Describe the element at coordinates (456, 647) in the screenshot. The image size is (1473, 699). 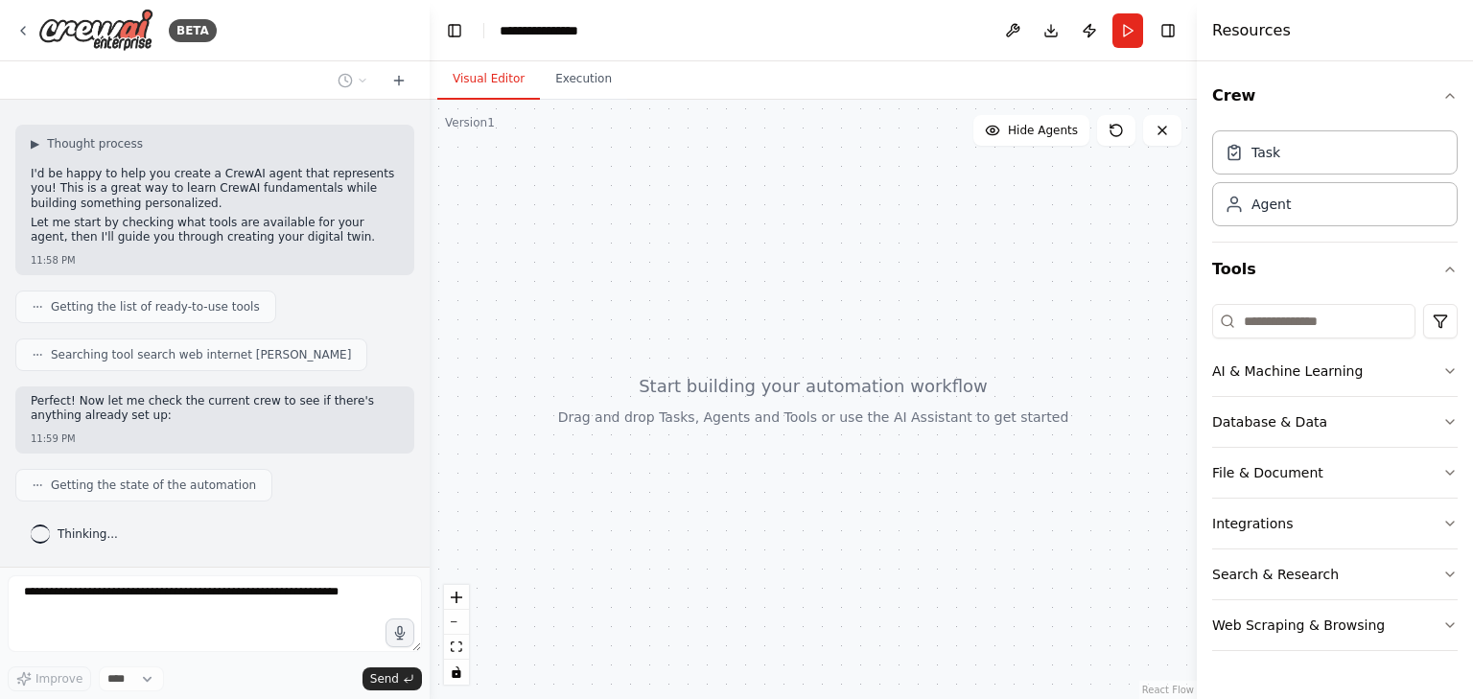
I see `button: fit view` at that location.